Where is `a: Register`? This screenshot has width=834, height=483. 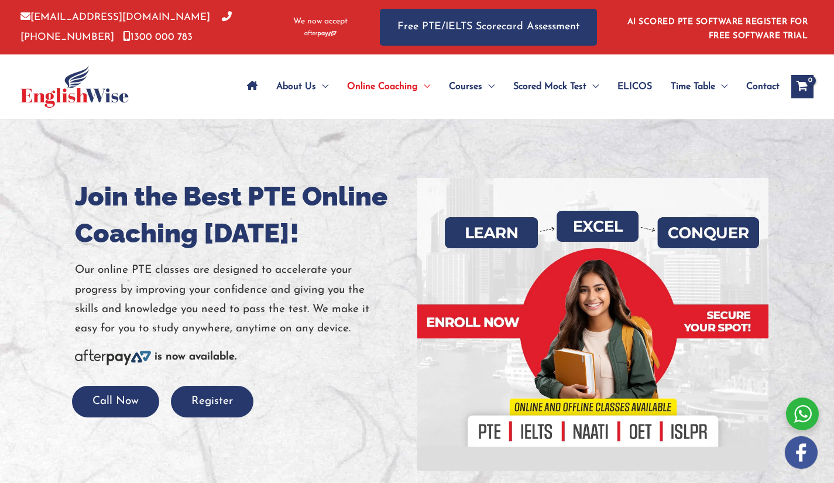
a: Register is located at coordinates (212, 401).